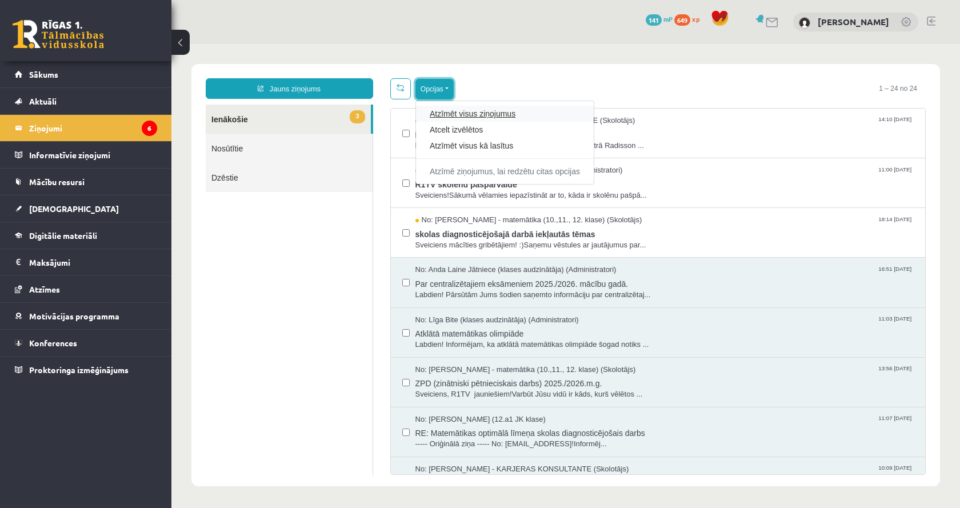 Image resolution: width=960 pixels, height=508 pixels. What do you see at coordinates (63, 235) in the screenshot?
I see `span: Digitālie materiāli` at bounding box center [63, 235].